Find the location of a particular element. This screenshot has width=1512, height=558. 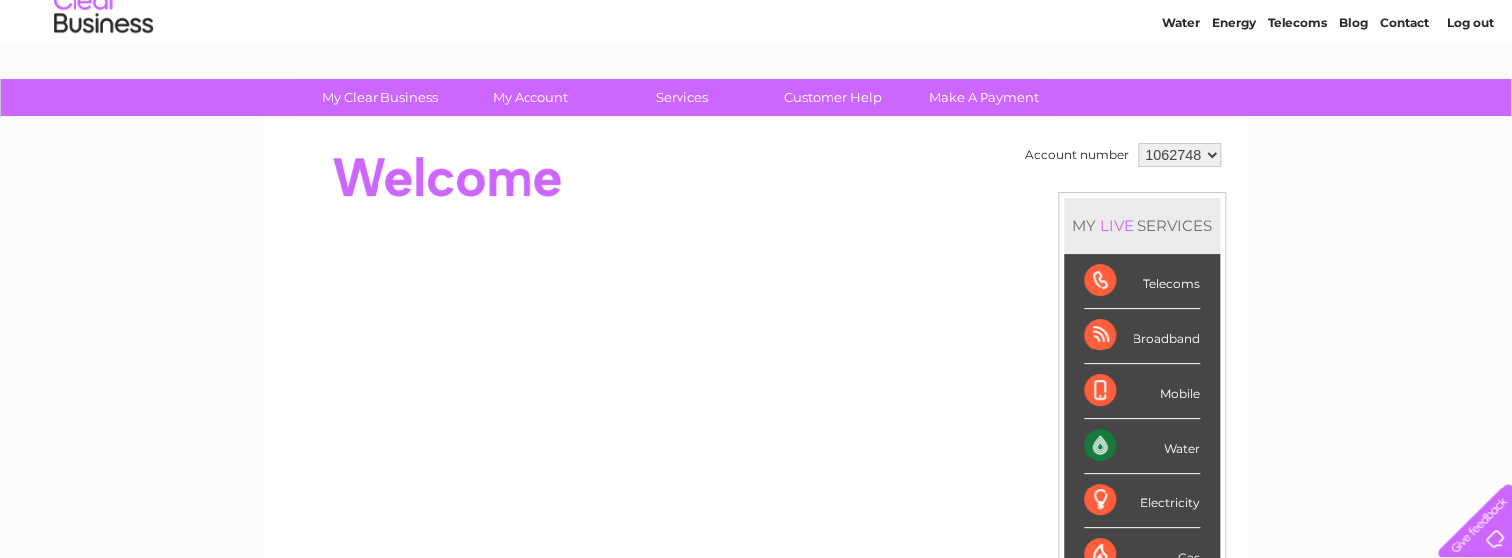

a: Customer Help is located at coordinates (833, 97).